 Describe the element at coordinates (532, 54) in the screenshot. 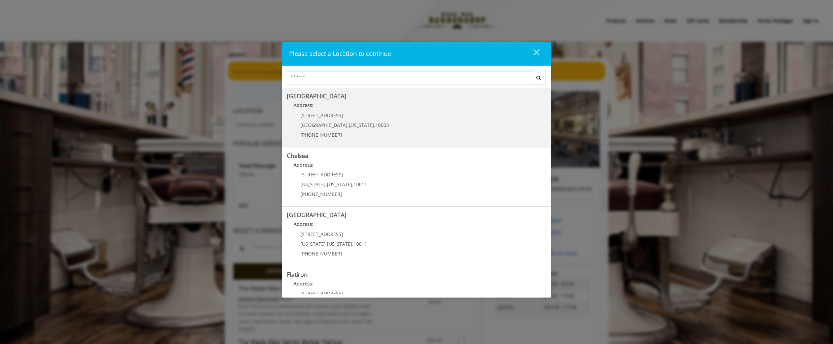

I see `button: close dialog` at that location.